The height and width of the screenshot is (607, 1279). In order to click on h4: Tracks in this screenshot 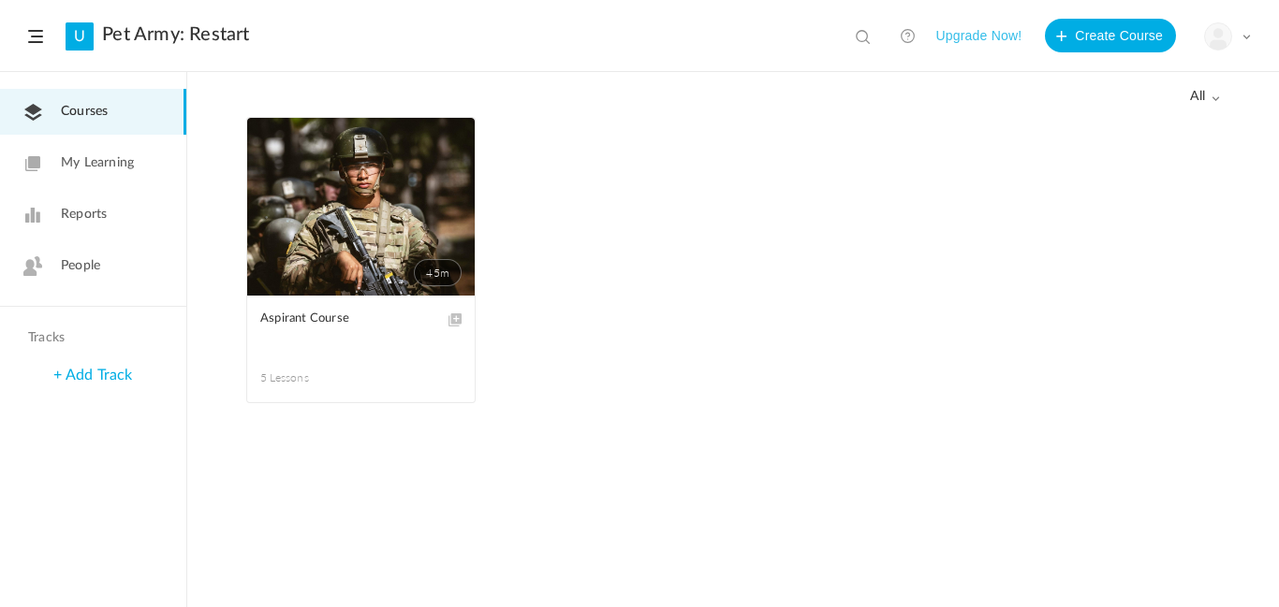, I will do `click(91, 338)`.